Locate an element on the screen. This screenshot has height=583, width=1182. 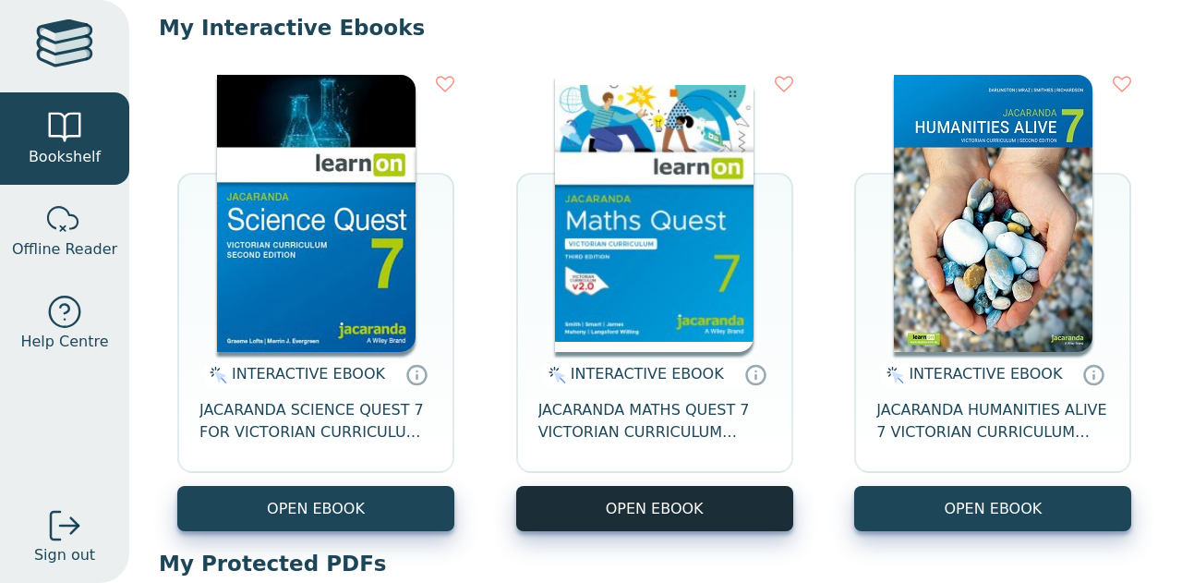
span: Bookshelf is located at coordinates (65, 157).